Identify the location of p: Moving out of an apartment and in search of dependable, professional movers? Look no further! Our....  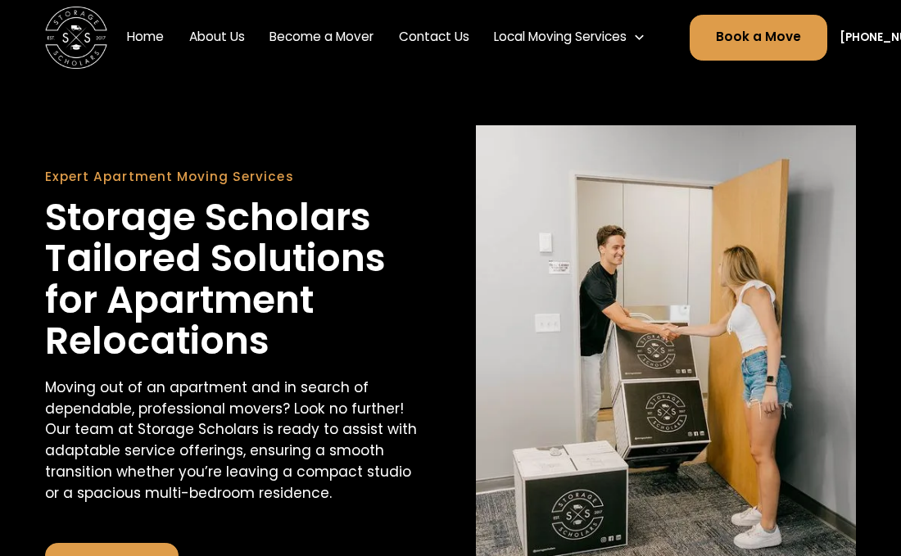
(235, 441).